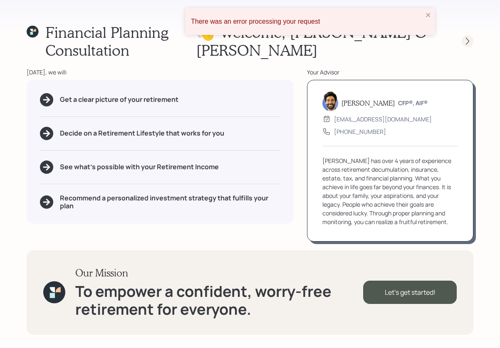  I want to click on h1: To empower a confident, worry-free retirement for everyone., so click(219, 300).